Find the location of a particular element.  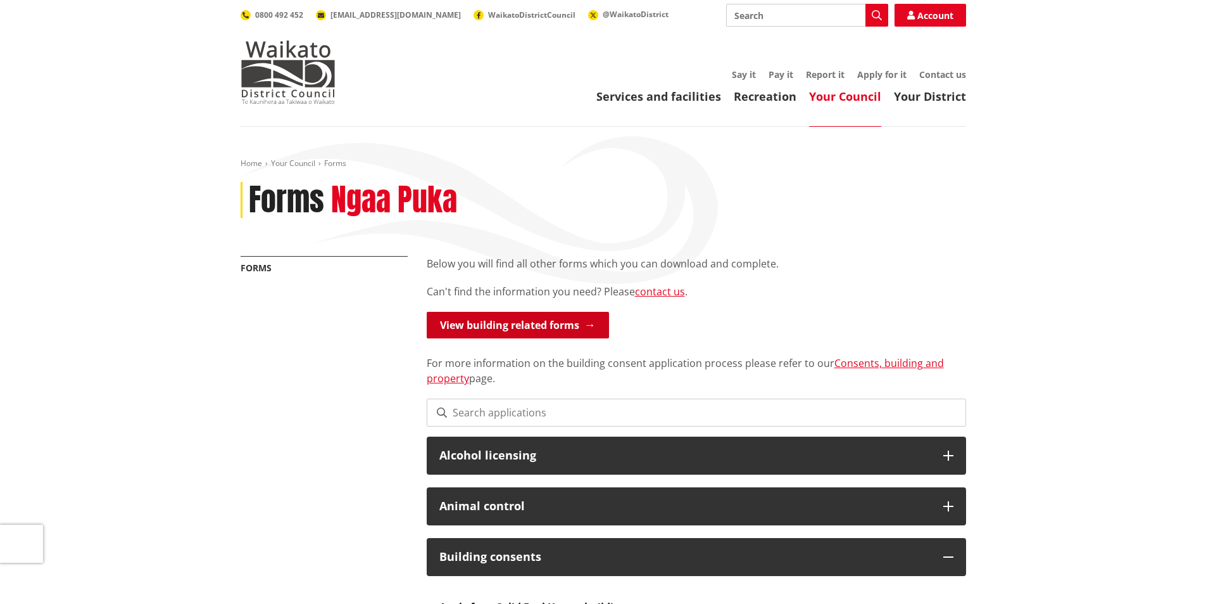

h3: Building consents is located at coordinates (685, 557).